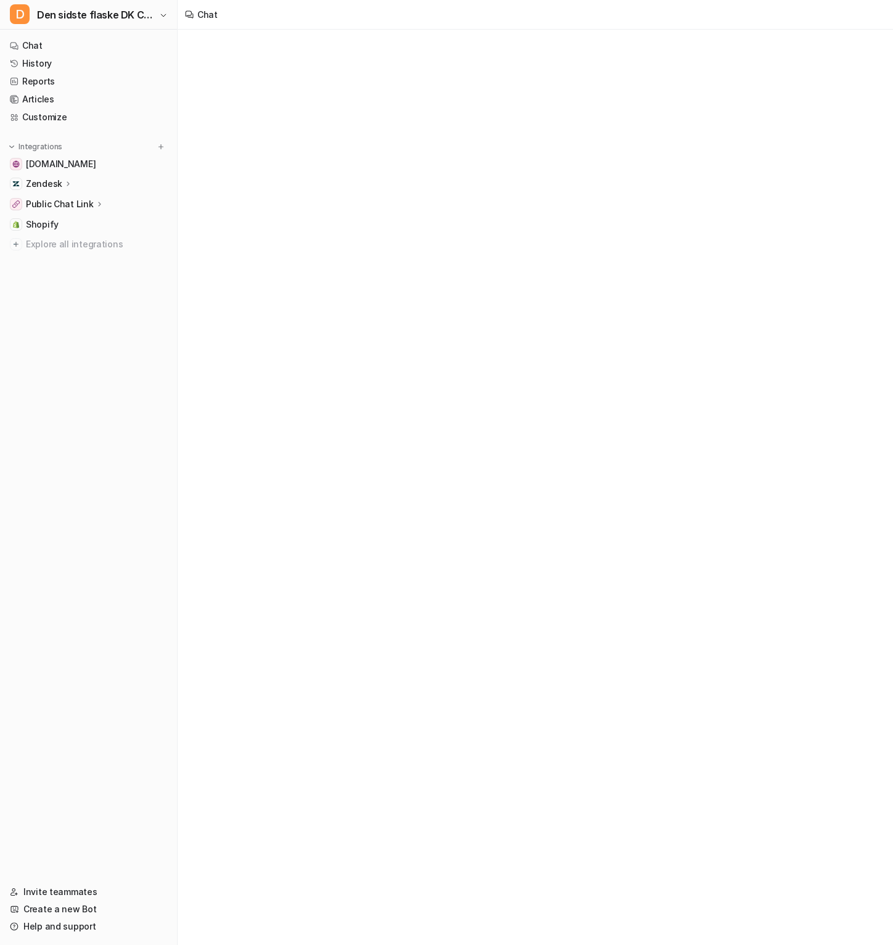 This screenshot has width=893, height=945. What do you see at coordinates (88, 244) in the screenshot?
I see `a: Explore all integrations` at bounding box center [88, 244].